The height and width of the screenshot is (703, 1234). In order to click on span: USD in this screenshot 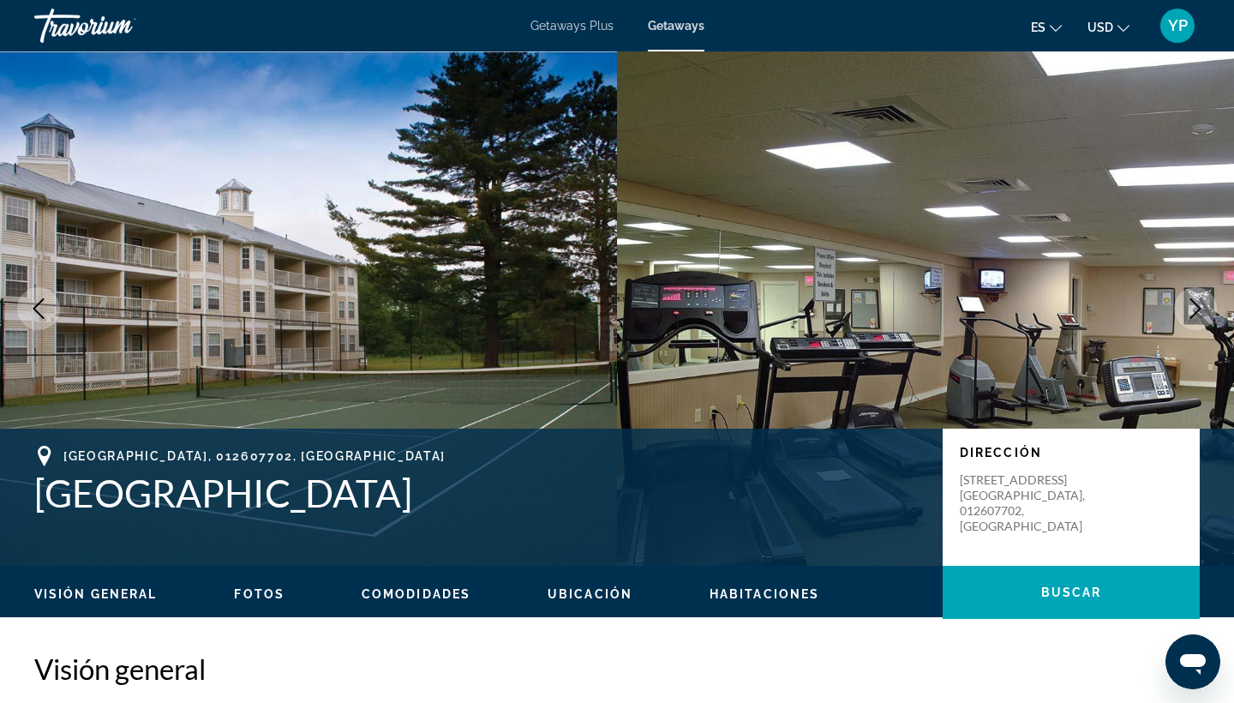, I will do `click(1100, 27)`.